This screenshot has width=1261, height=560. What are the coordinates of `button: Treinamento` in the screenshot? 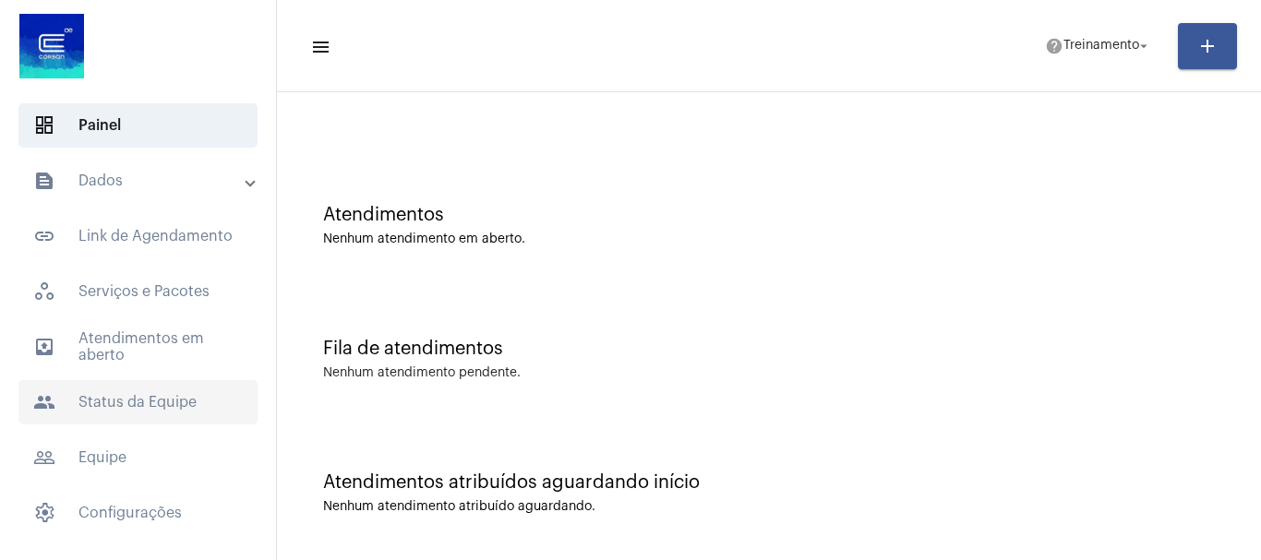 It's located at (1098, 46).